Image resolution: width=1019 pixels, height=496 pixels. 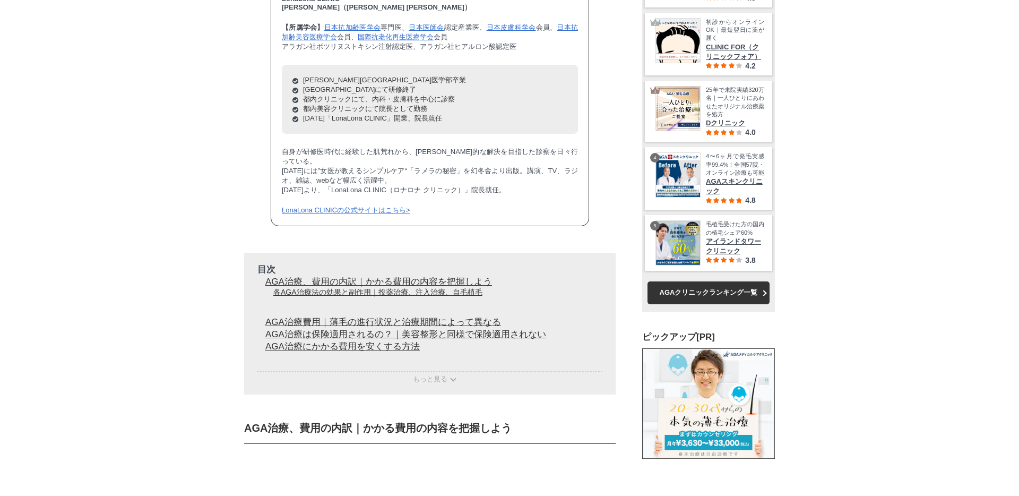 What do you see at coordinates (430, 269) in the screenshot?
I see `p: 目次` at bounding box center [430, 269].